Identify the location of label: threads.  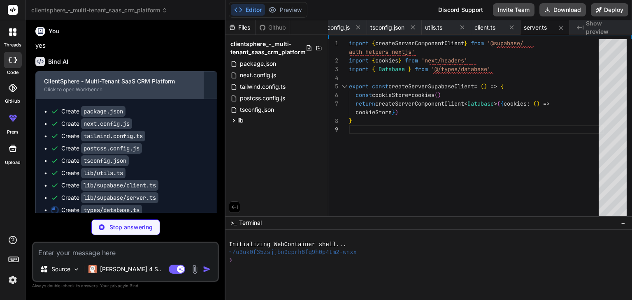
(12, 45).